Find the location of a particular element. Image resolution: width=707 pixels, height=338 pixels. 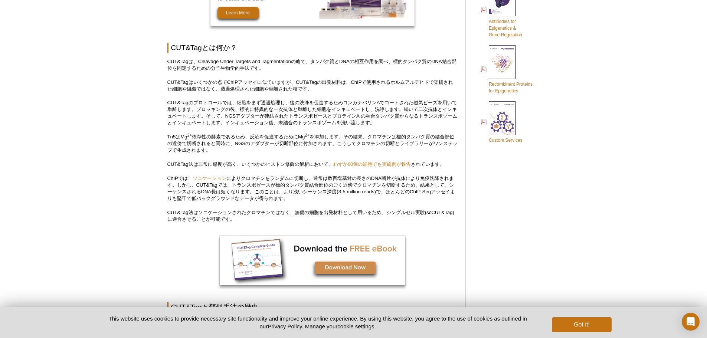

a: わずか60個の細胞でも実施例が報告 is located at coordinates (372, 164).